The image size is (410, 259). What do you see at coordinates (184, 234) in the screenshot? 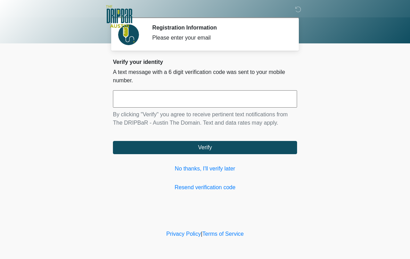
I see `a: Privacy Policy` at bounding box center [184, 234].